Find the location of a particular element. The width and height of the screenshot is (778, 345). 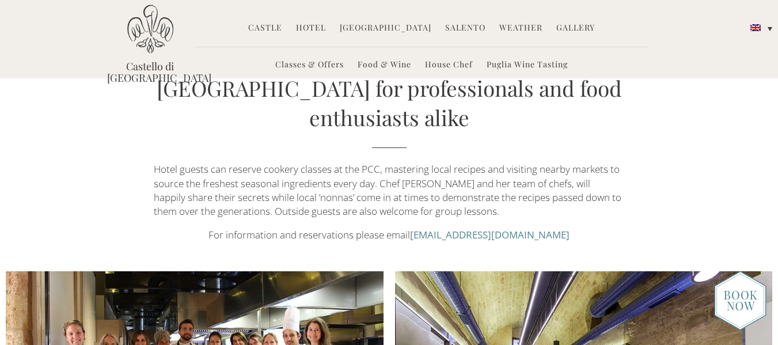

a: Gallery is located at coordinates (575, 28).